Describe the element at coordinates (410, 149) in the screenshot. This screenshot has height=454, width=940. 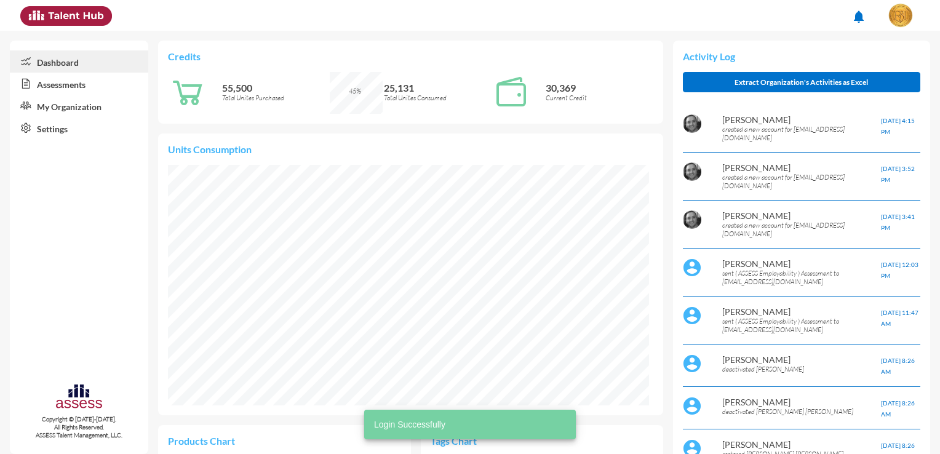
I see `p: Units Consumption` at that location.